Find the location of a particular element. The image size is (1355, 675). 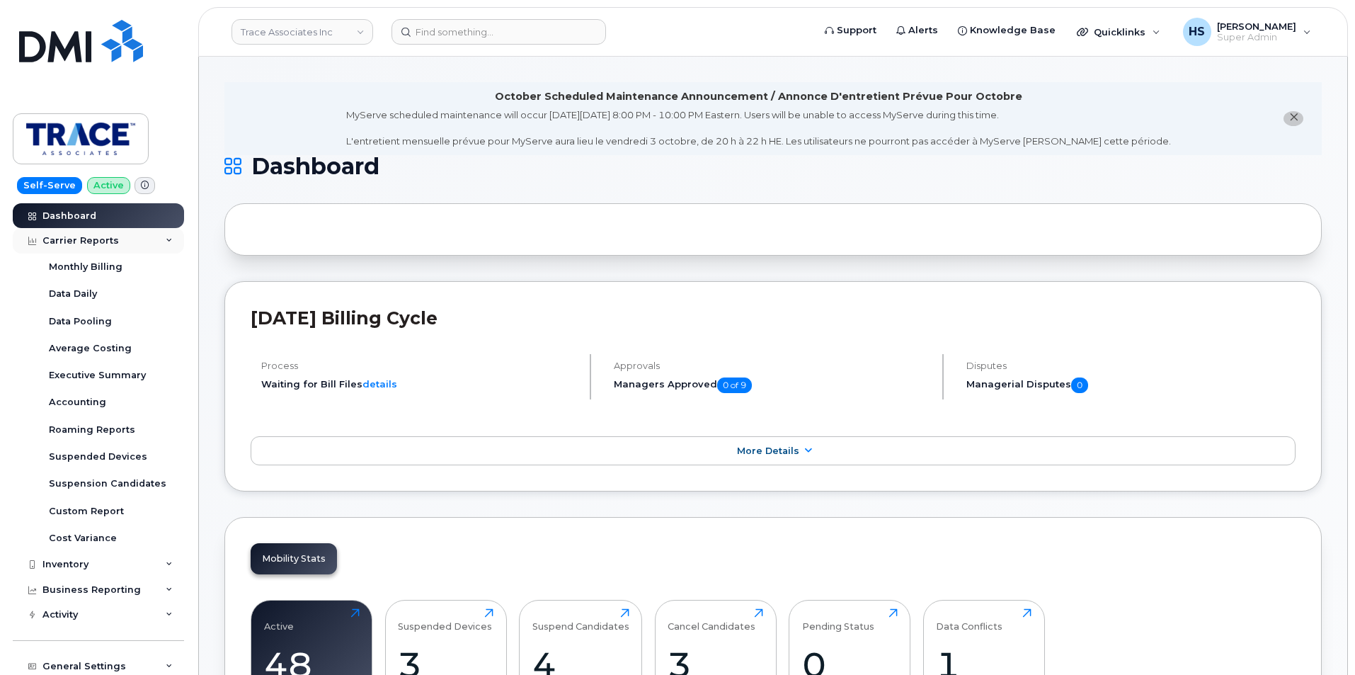

div: Suspend Candidates is located at coordinates (581, 620).